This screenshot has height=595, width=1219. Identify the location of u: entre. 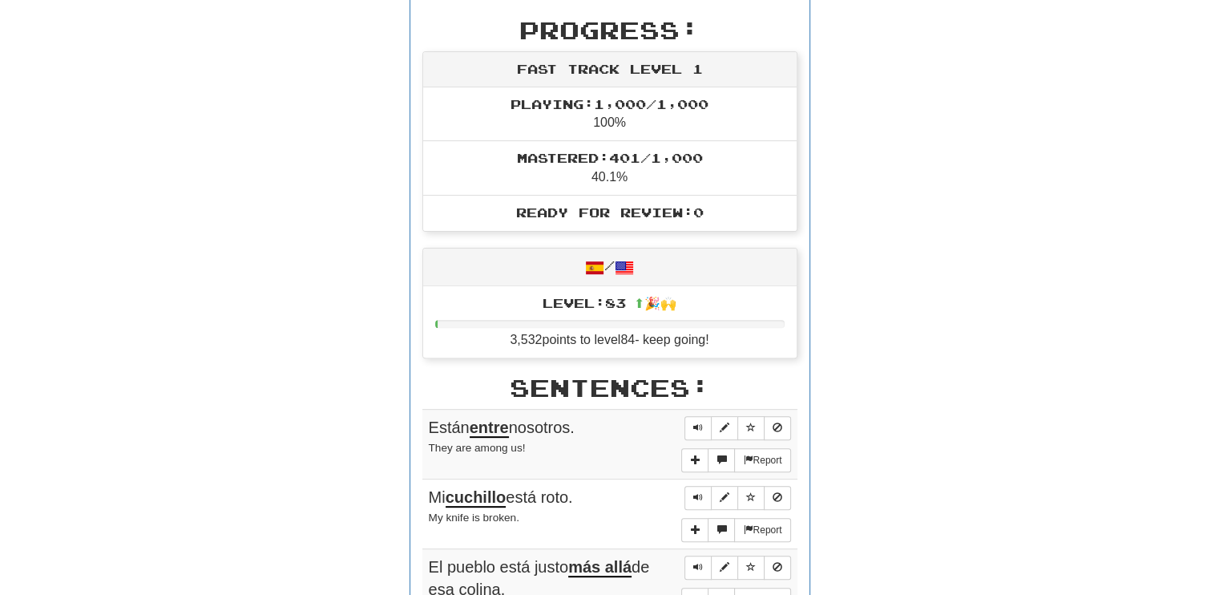
(489, 428).